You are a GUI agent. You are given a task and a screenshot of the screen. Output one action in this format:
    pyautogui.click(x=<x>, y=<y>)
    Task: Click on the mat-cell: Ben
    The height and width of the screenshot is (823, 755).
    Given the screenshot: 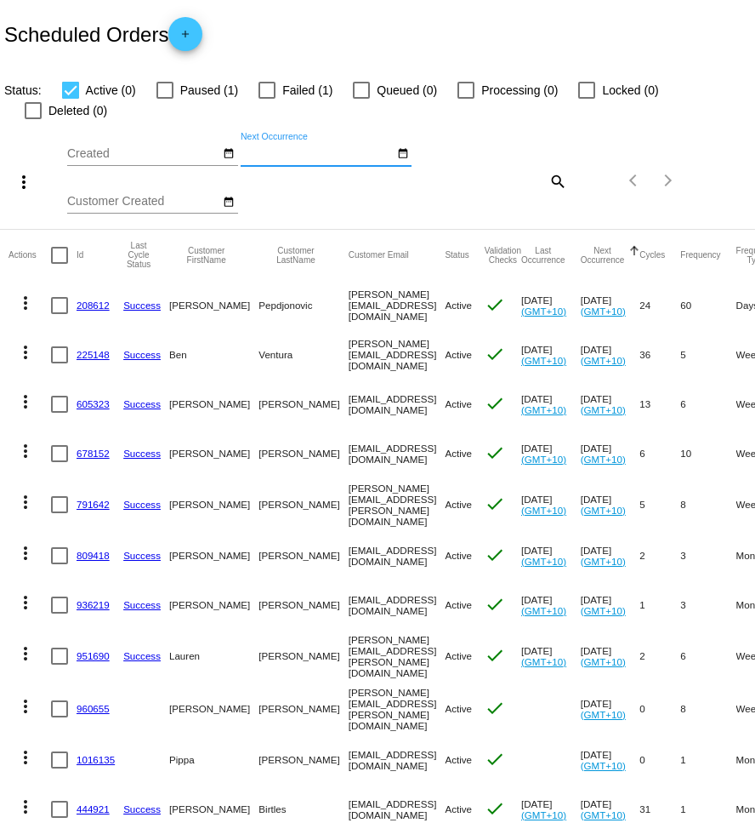 What is the action you would take?
    pyautogui.click(x=214, y=355)
    